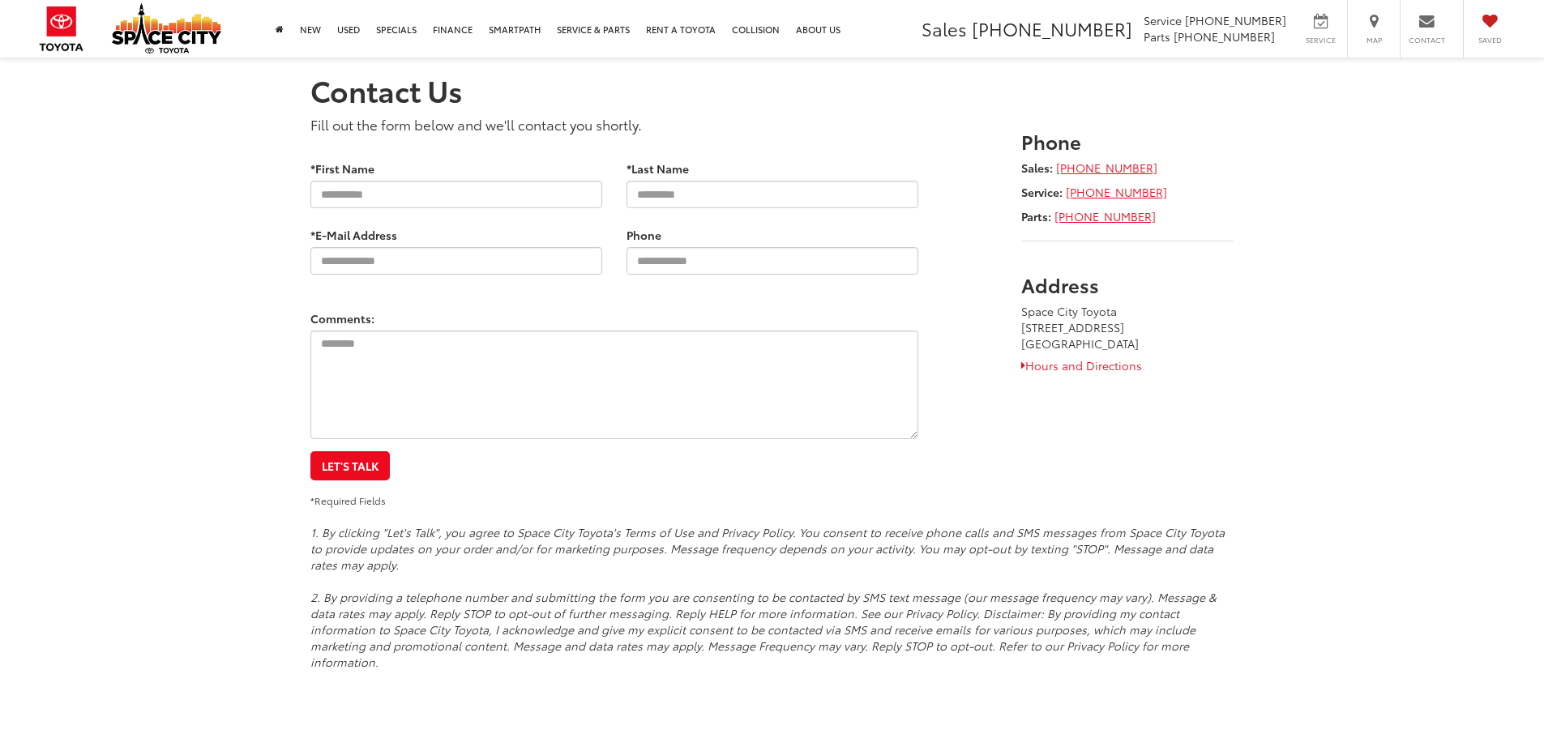 This screenshot has height=738, width=1544. Describe the element at coordinates (1373, 40) in the screenshot. I see `span: Map` at that location.